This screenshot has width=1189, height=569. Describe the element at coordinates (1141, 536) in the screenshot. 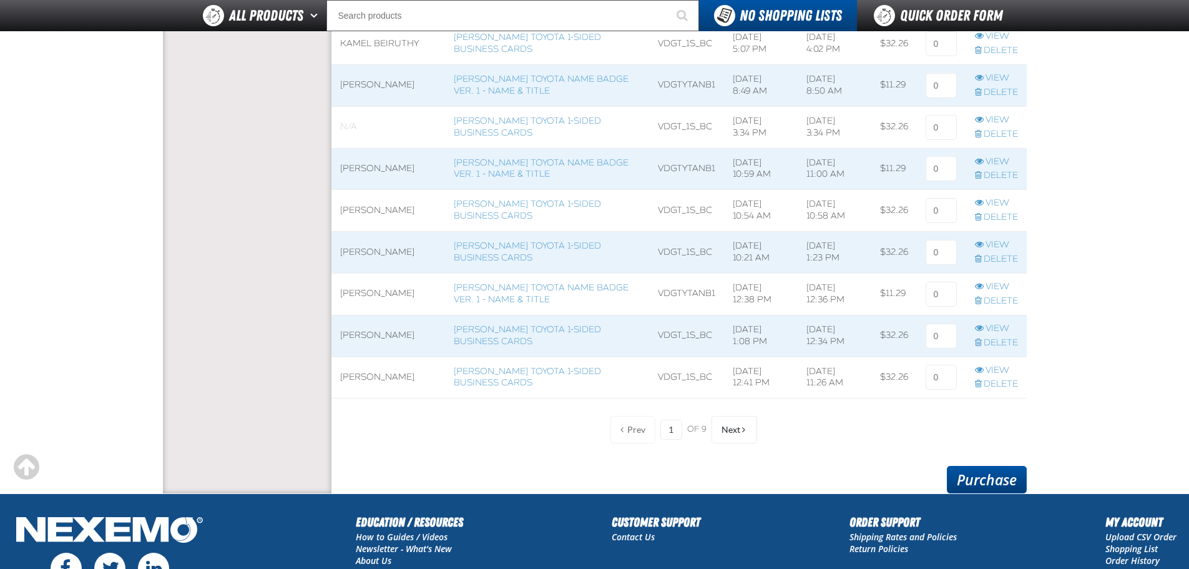

I see `a: Upload CSV Order` at that location.